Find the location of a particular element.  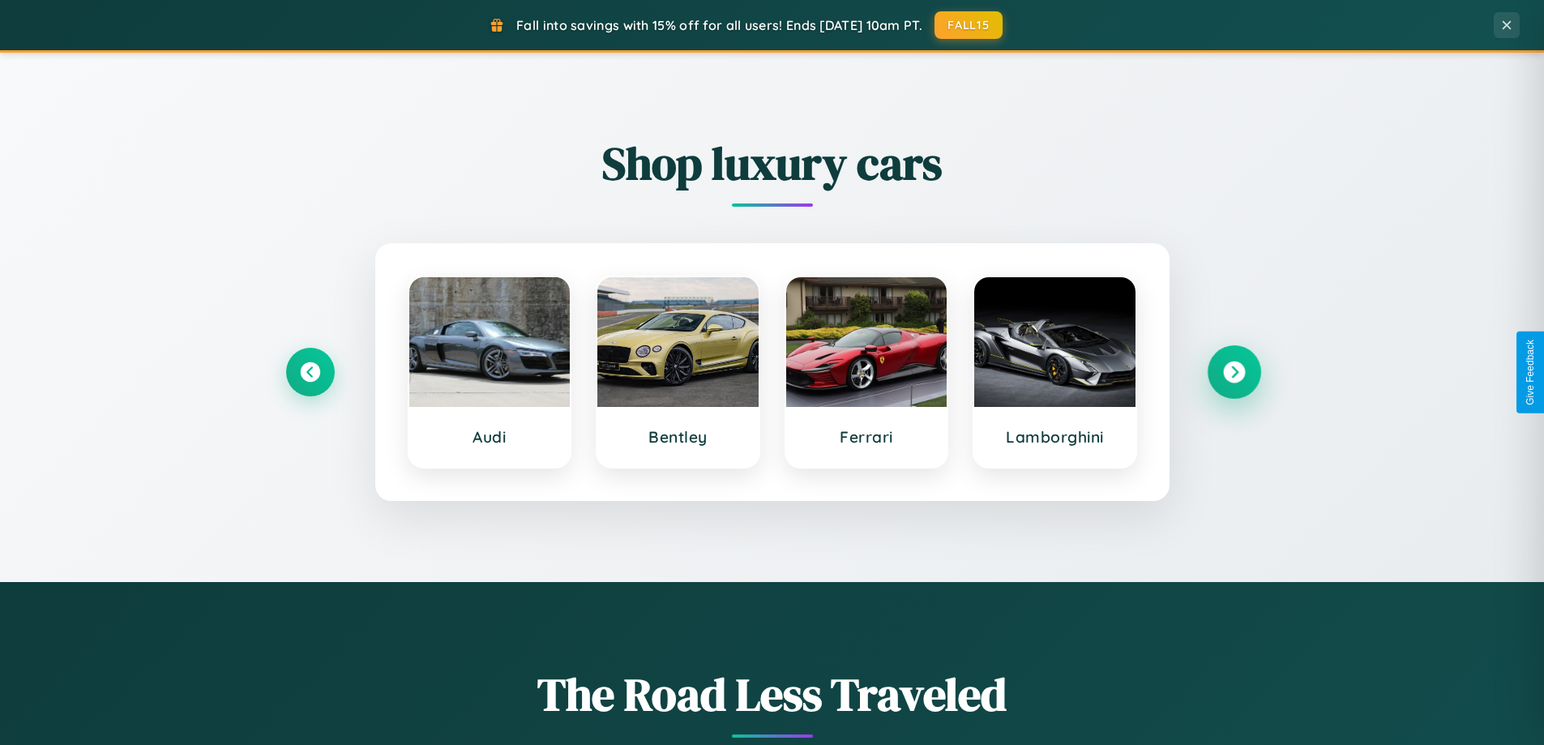

h2: Shop luxury cars is located at coordinates (772, 163).